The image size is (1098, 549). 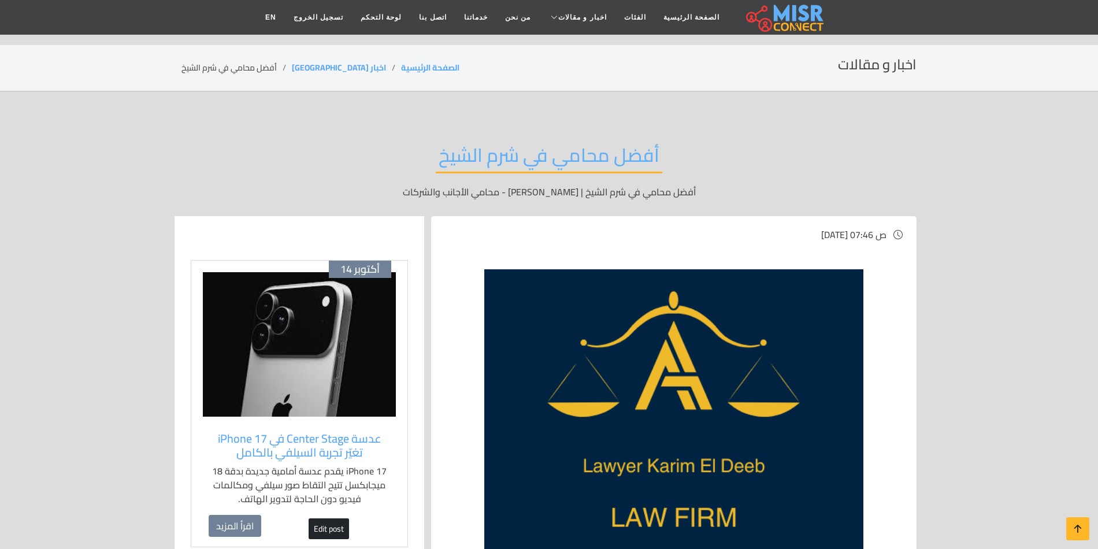 I want to click on a: خدماتنا, so click(x=475, y=17).